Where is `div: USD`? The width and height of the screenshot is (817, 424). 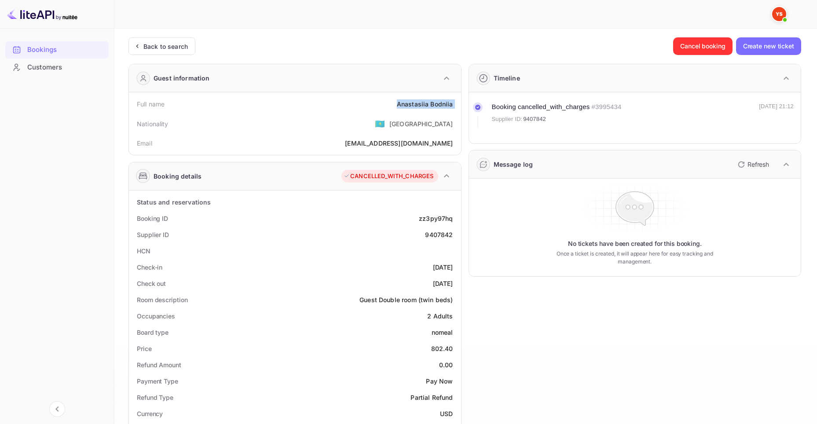 div: USD is located at coordinates (446, 413).